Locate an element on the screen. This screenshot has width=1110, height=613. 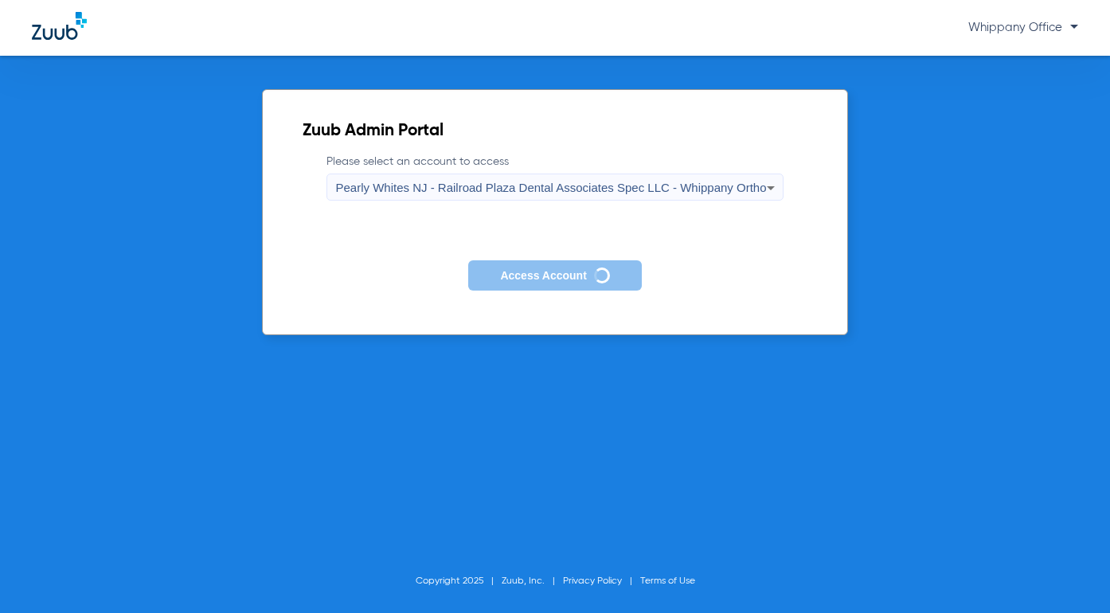
li: Zuub, Inc. is located at coordinates (532, 581).